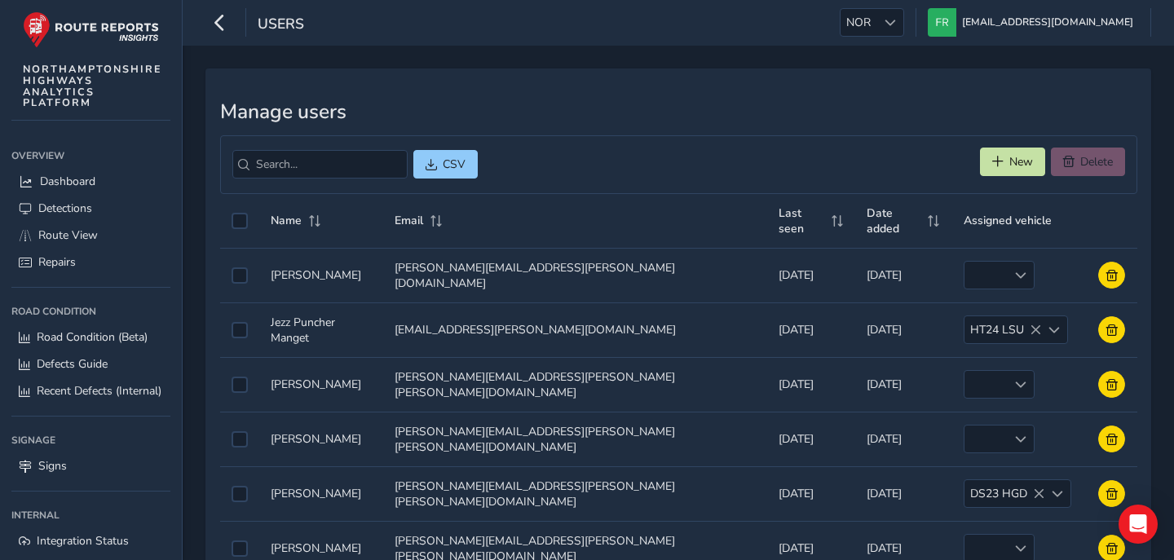 The width and height of the screenshot is (1174, 560). What do you see at coordinates (68, 181) in the screenshot?
I see `span: Dashboard` at bounding box center [68, 181].